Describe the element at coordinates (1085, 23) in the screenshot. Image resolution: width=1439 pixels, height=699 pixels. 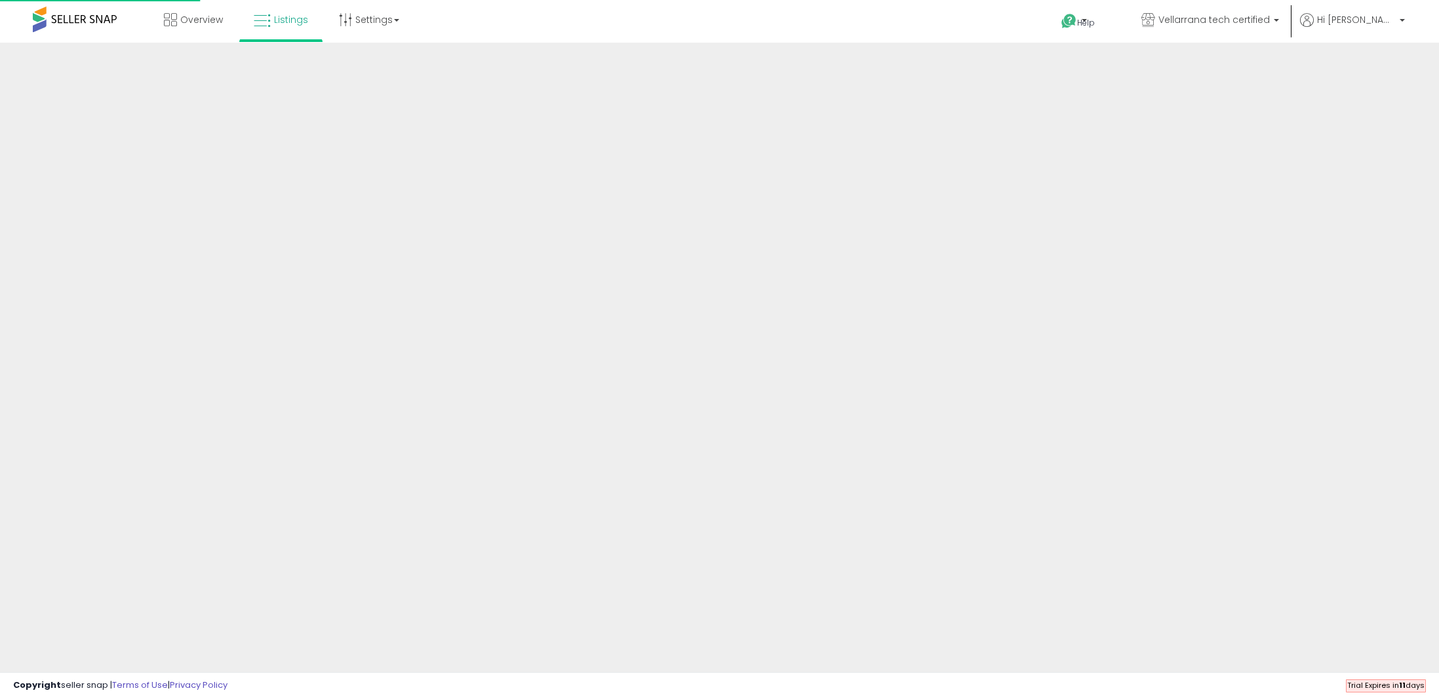
I see `a: Help` at that location.